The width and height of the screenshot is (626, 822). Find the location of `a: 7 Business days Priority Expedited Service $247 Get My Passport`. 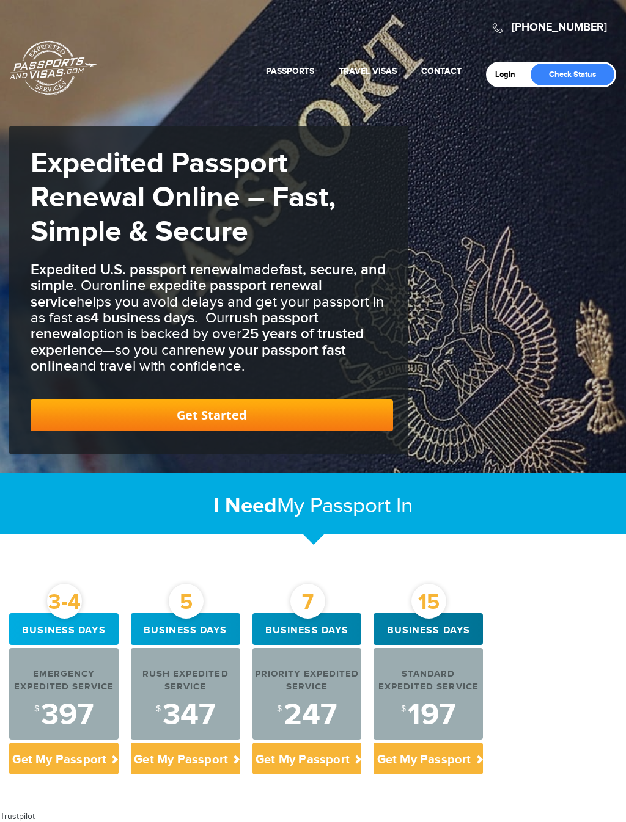

a: 7 Business days Priority Expedited Service $247 Get My Passport is located at coordinates (307, 694).